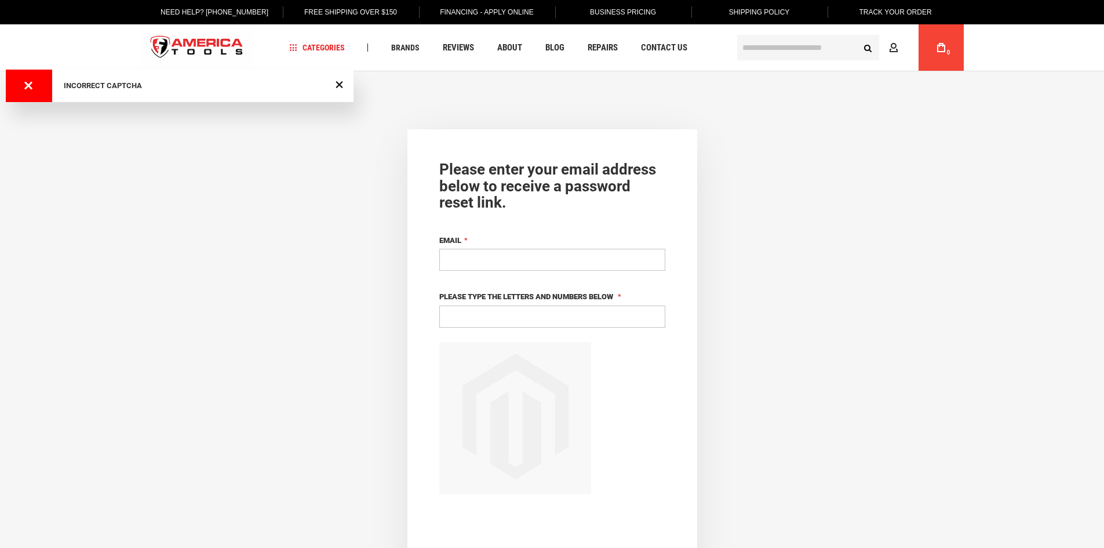  Describe the element at coordinates (480, 508) in the screenshot. I see `button: Reload captcha` at that location.